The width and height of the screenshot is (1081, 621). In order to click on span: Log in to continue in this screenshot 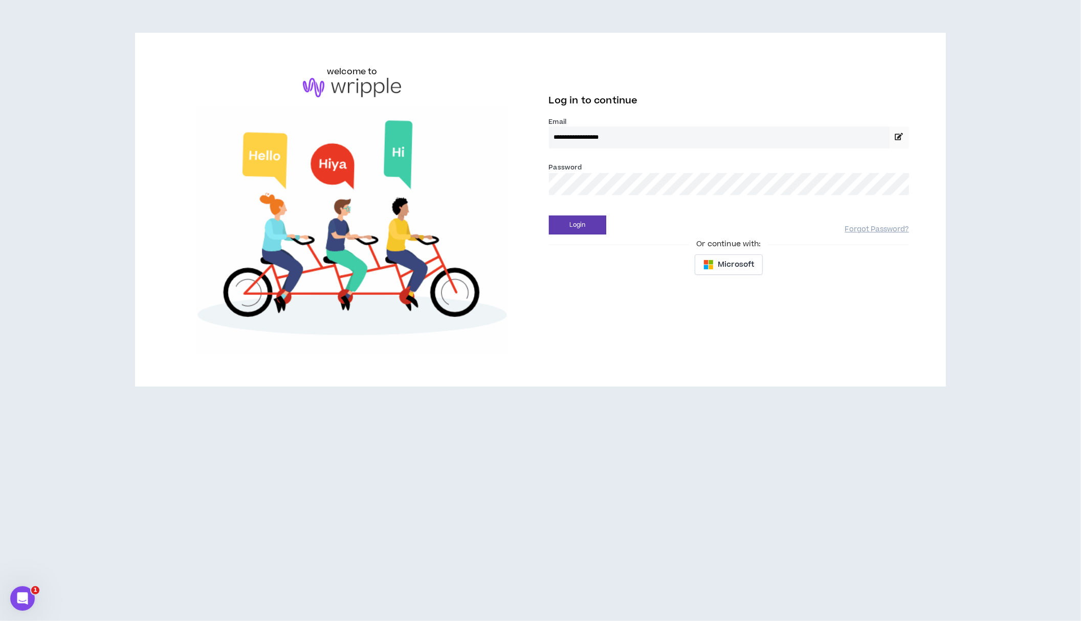, I will do `click(594, 100)`.